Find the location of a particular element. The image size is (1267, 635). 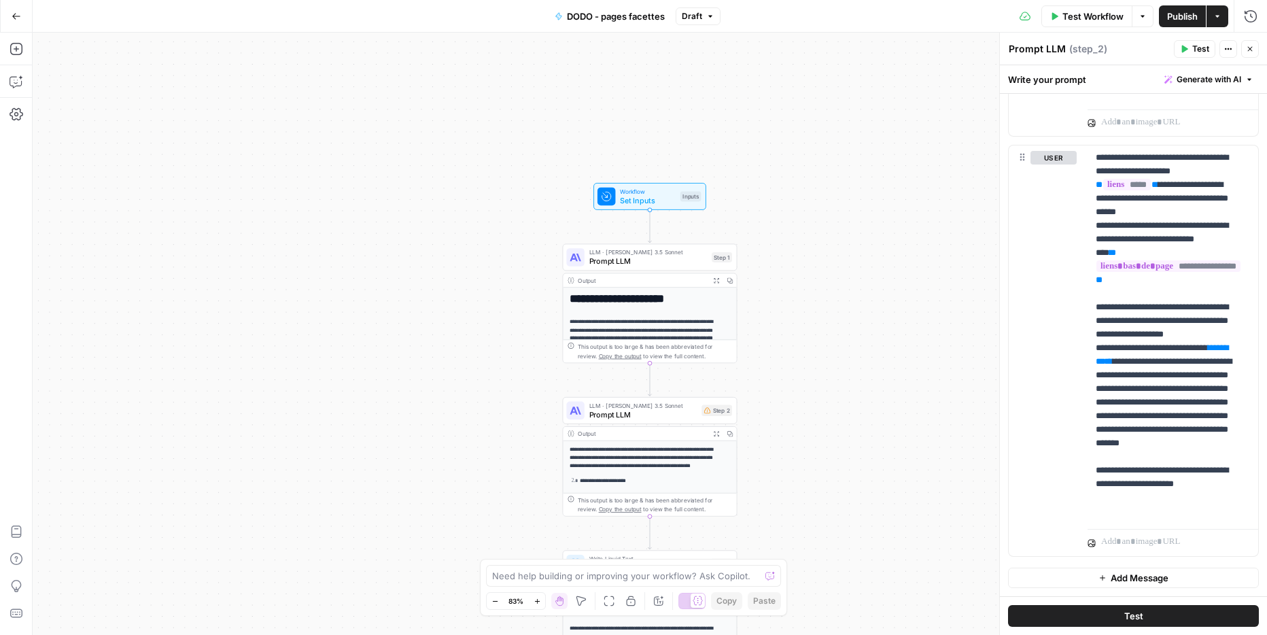

span: Paste is located at coordinates (764, 601).